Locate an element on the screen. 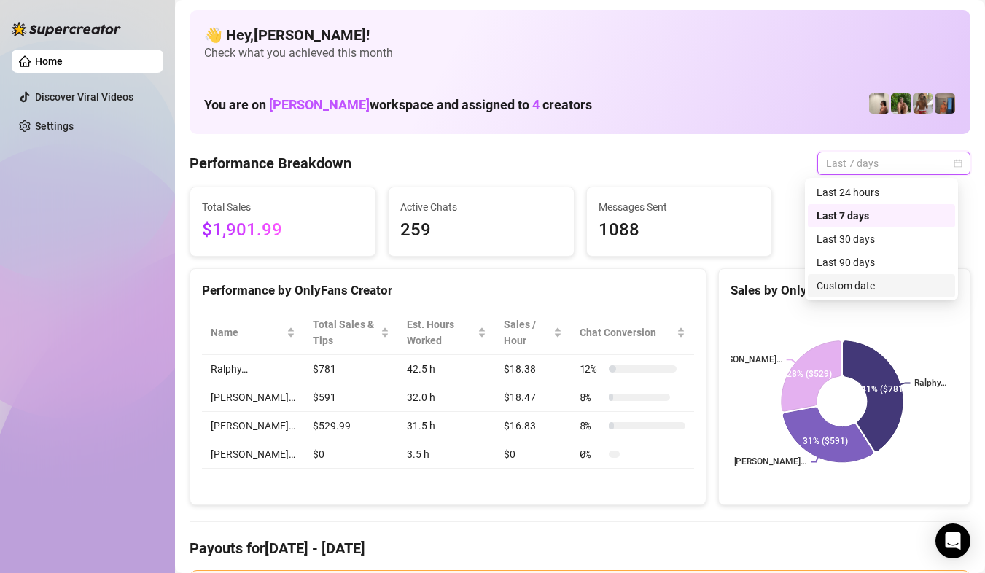 The width and height of the screenshot is (985, 573). td: $18.38 is located at coordinates (533, 369).